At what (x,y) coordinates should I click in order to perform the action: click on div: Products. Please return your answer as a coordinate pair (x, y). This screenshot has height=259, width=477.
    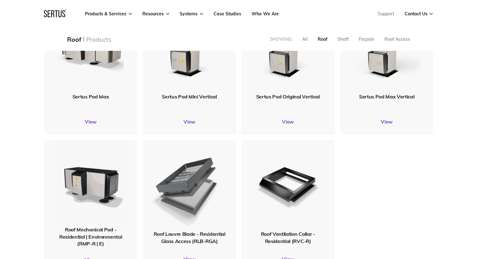
    Looking at the image, I should click on (99, 39).